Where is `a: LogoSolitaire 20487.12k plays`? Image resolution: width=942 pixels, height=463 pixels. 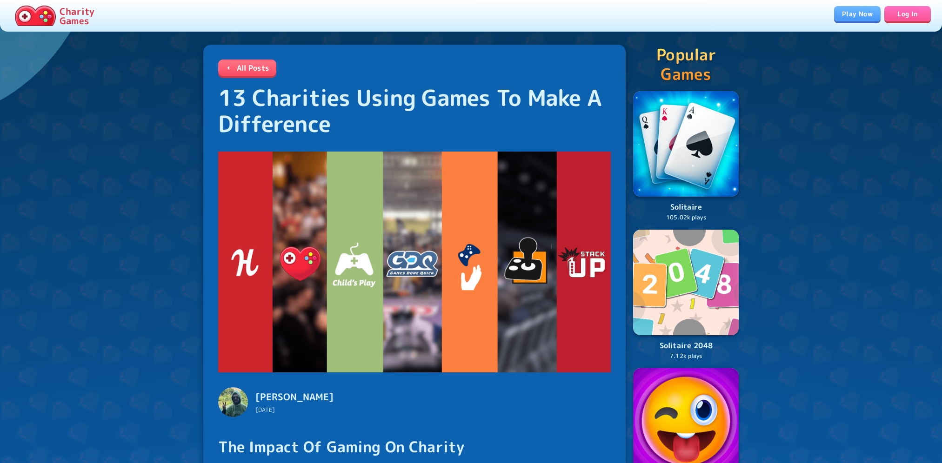 a: LogoSolitaire 20487.12k plays is located at coordinates (686, 295).